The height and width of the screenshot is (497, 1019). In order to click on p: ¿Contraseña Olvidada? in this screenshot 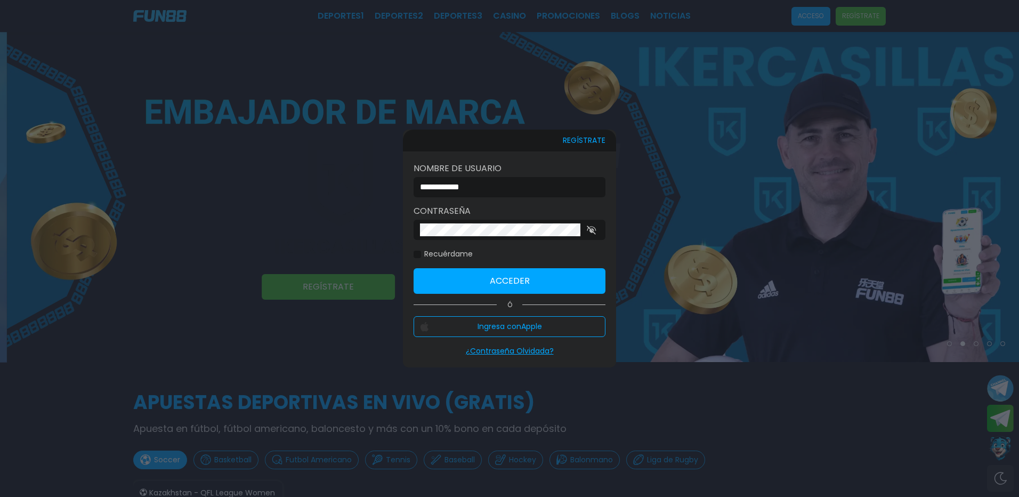, I will do `click(510, 351)`.